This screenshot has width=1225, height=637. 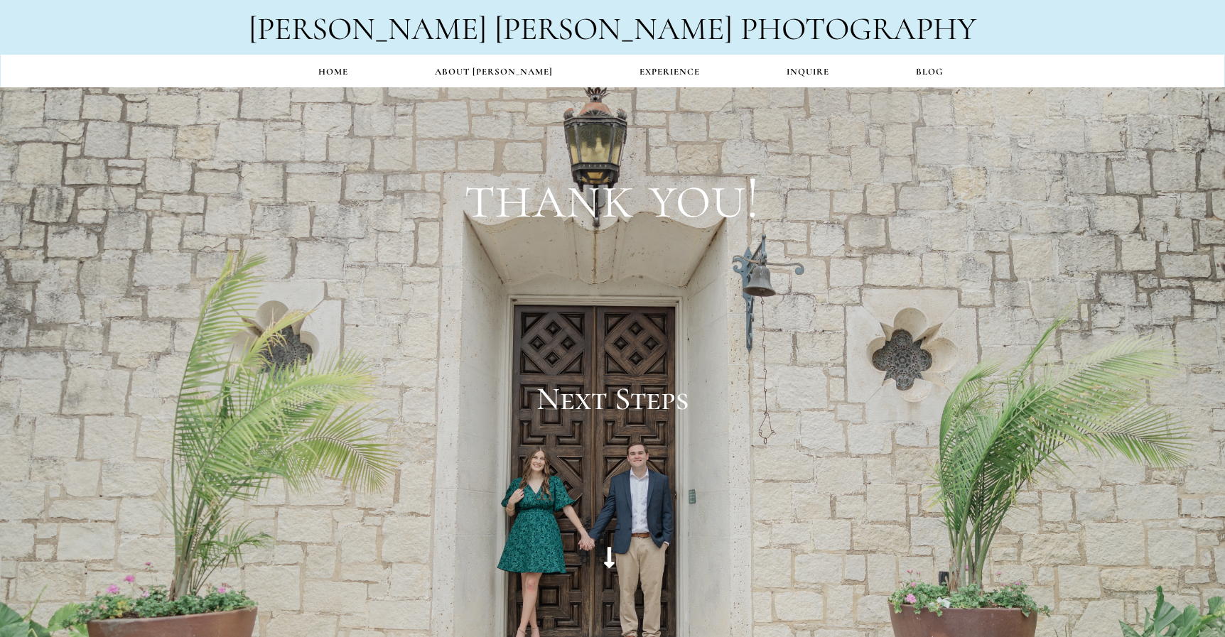 What do you see at coordinates (669, 72) in the screenshot?
I see `a: EXPERIENCE` at bounding box center [669, 72].